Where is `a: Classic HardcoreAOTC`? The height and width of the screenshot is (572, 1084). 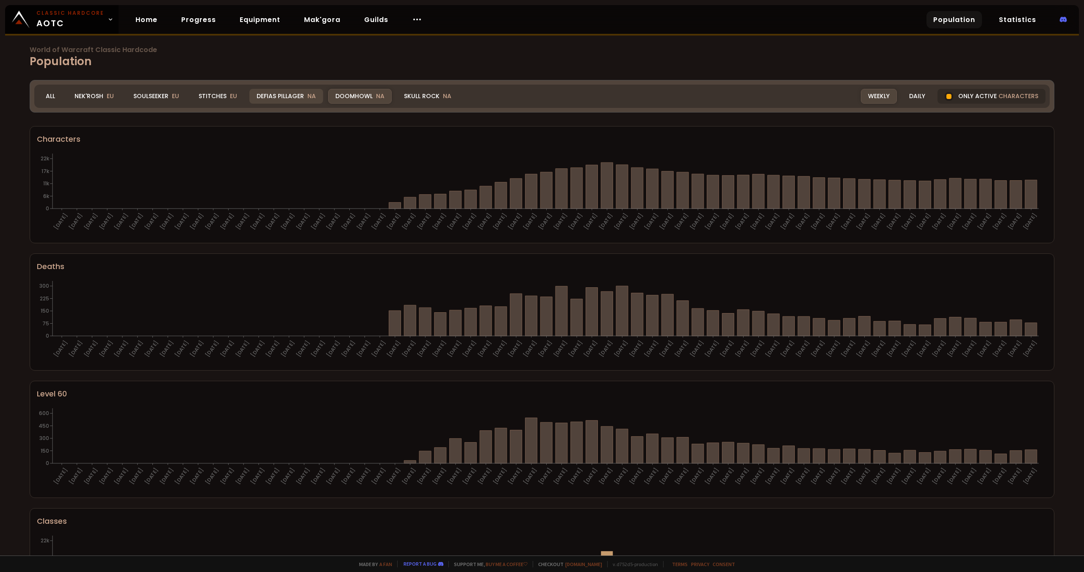
a: Classic HardcoreAOTC is located at coordinates (62, 19).